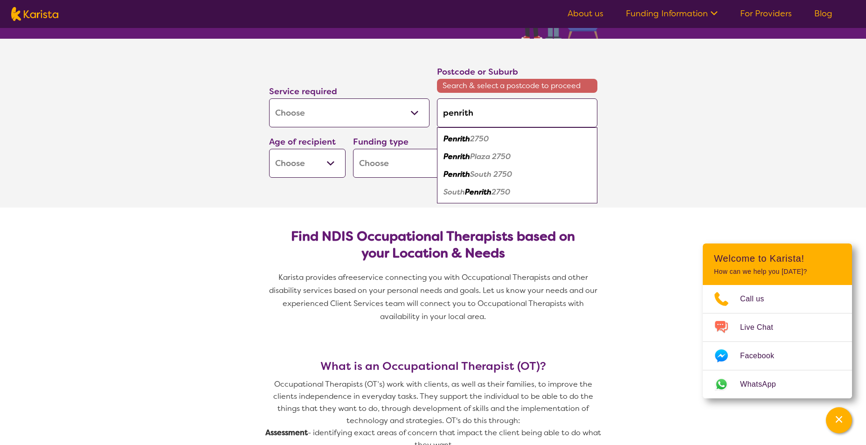 The width and height of the screenshot is (866, 445). I want to click on div: Penrith 2750, so click(517, 139).